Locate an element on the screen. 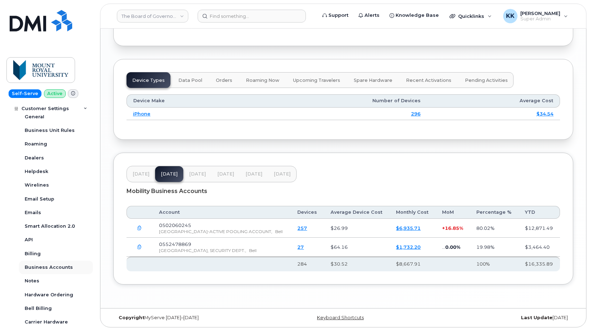 This screenshot has width=590, height=331. th: Average Device Cost is located at coordinates (357, 212).